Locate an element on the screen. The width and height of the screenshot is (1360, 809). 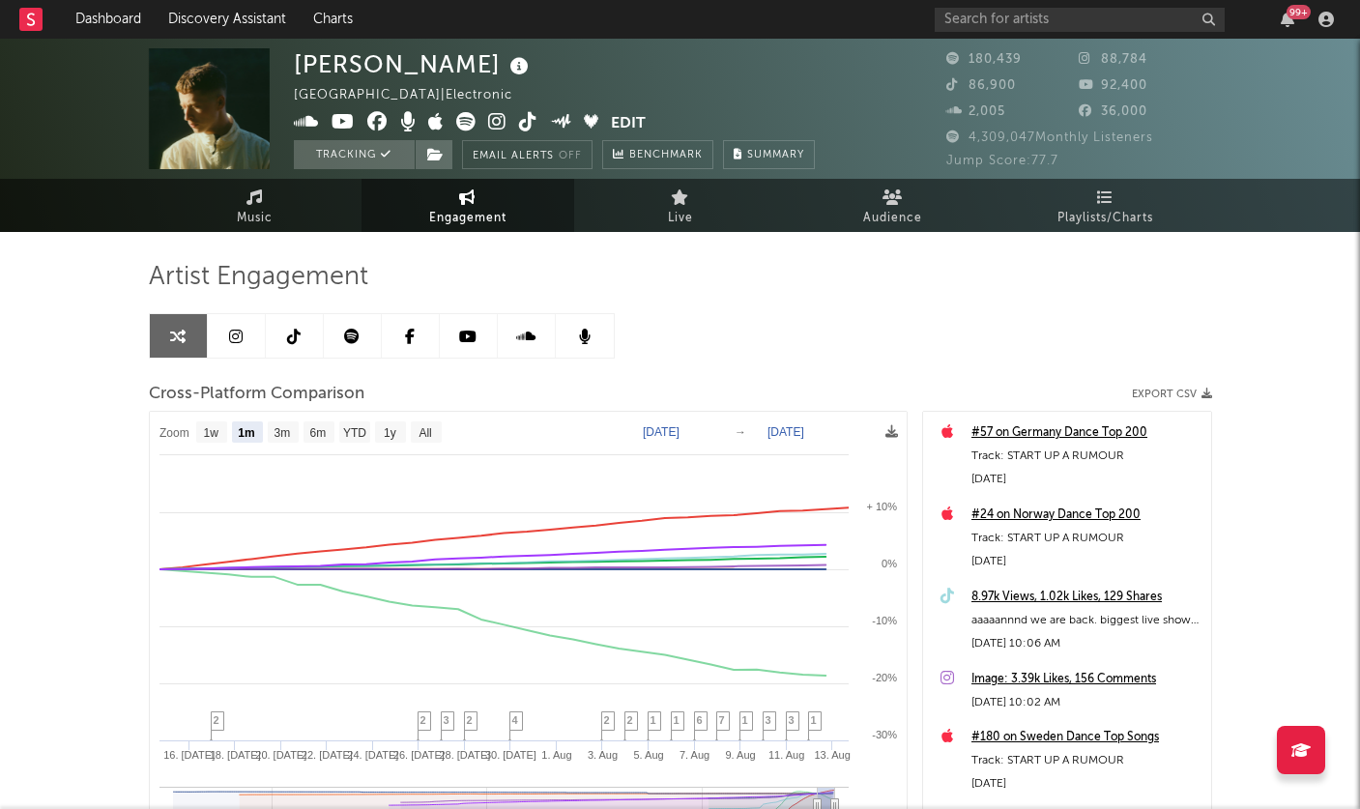
a: #57 on Germany Dance Top 200 is located at coordinates (1086, 433).